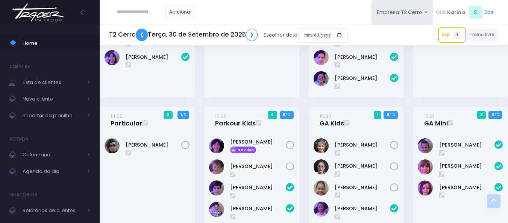 The width and height of the screenshot is (508, 223). Describe the element at coordinates (429, 116) in the screenshot. I see `small: 15:31` at that location.